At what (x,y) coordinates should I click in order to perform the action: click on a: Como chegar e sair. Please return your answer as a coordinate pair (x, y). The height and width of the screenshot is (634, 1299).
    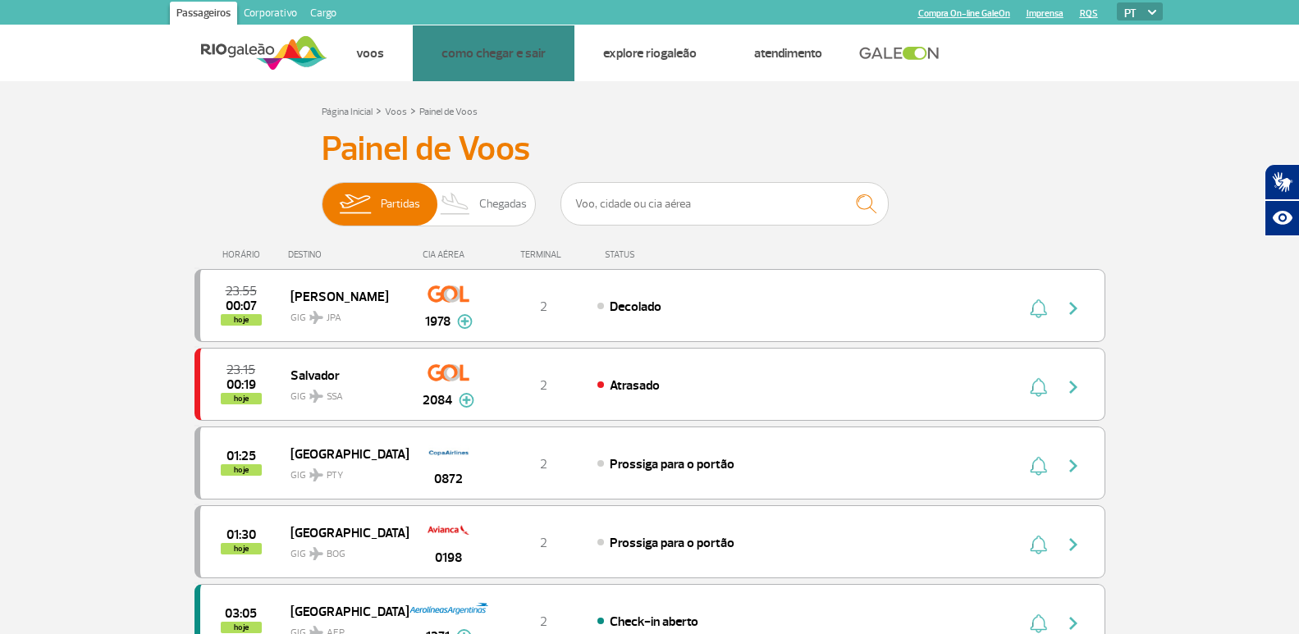
    Looking at the image, I should click on (493, 53).